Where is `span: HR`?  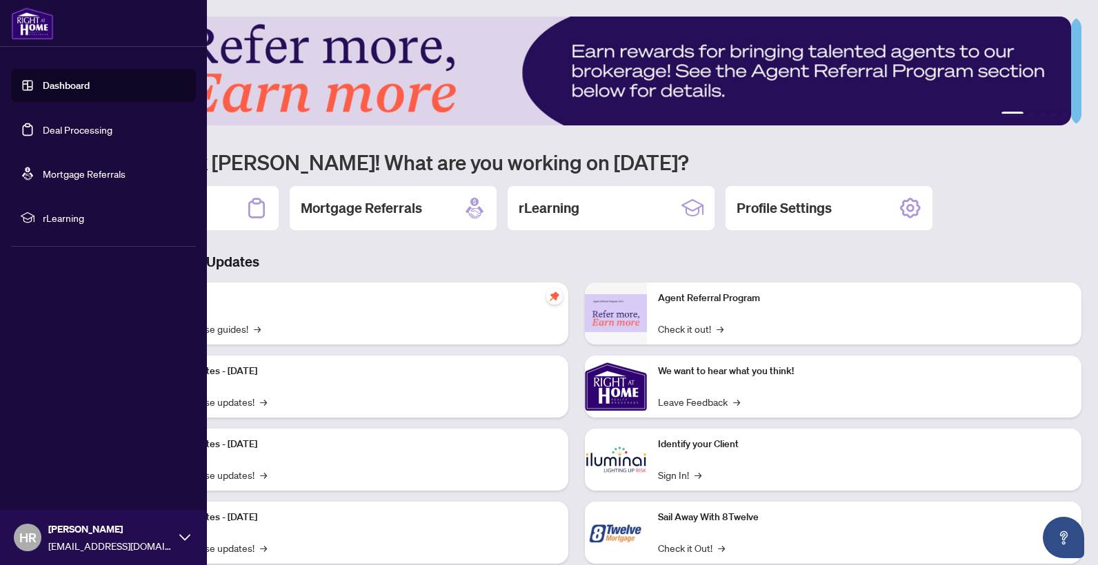
span: HR is located at coordinates (28, 538).